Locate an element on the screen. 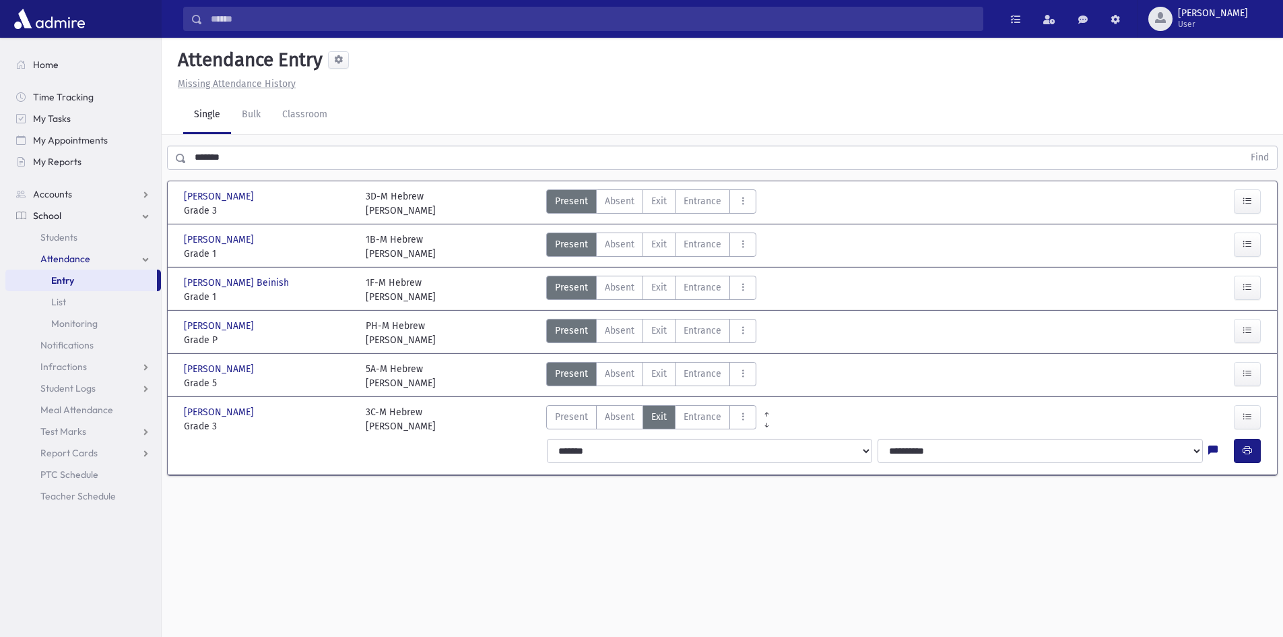 The width and height of the screenshot is (1283, 637). span: Notifications is located at coordinates (67, 345).